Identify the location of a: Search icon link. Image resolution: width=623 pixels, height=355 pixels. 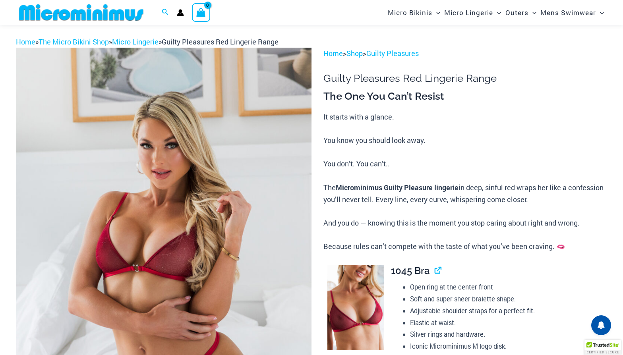
(165, 13).